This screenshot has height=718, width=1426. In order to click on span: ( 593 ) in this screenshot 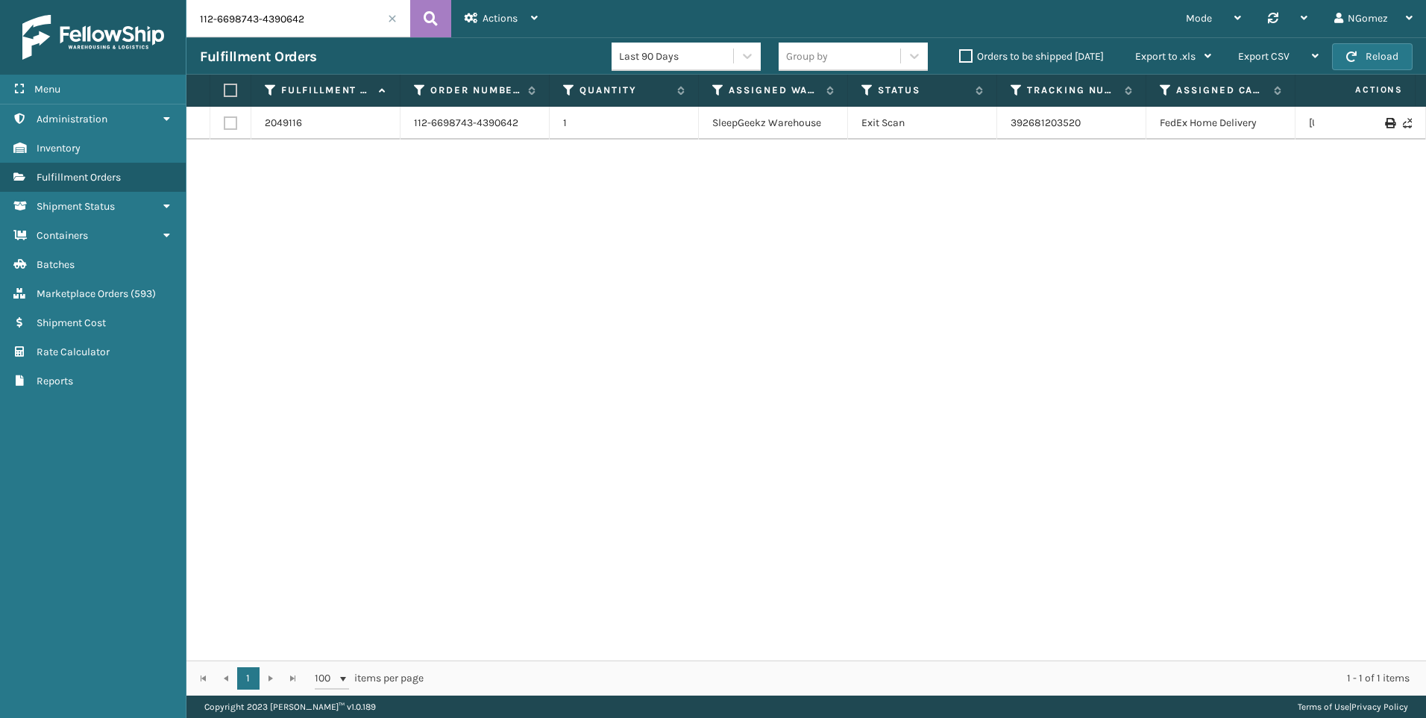, I will do `click(143, 293)`.